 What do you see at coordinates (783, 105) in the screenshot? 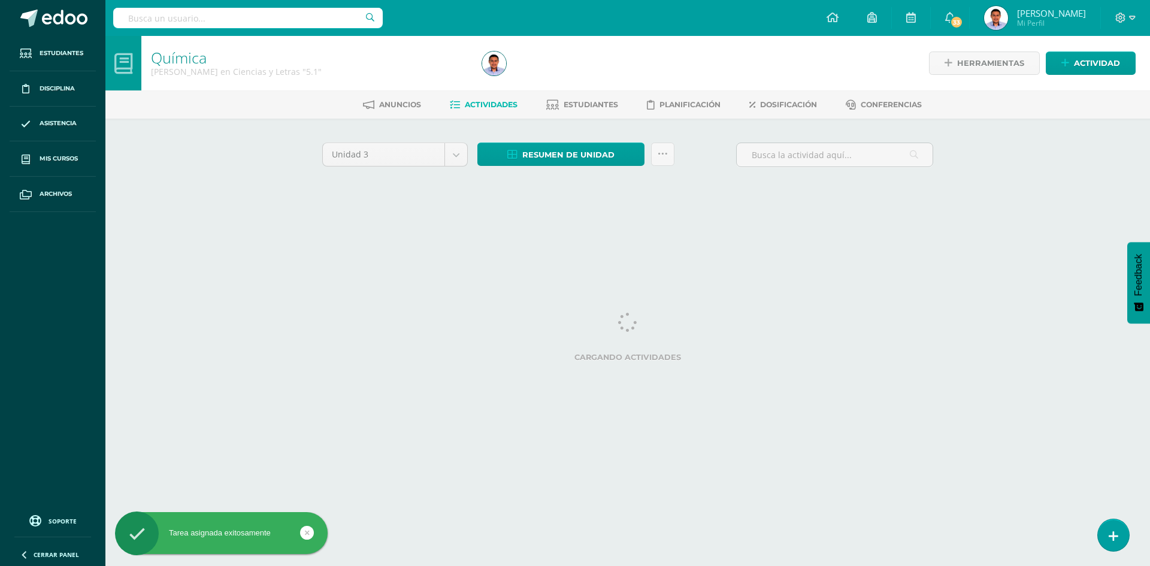
I see `a: Dosificación` at bounding box center [783, 105].